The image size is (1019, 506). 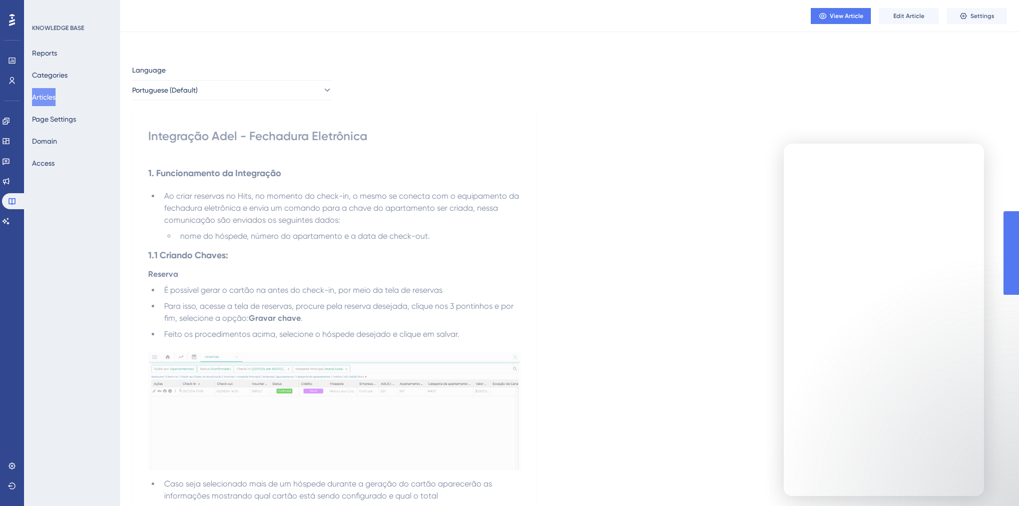 I want to click on span: Edit Article, so click(x=909, y=16).